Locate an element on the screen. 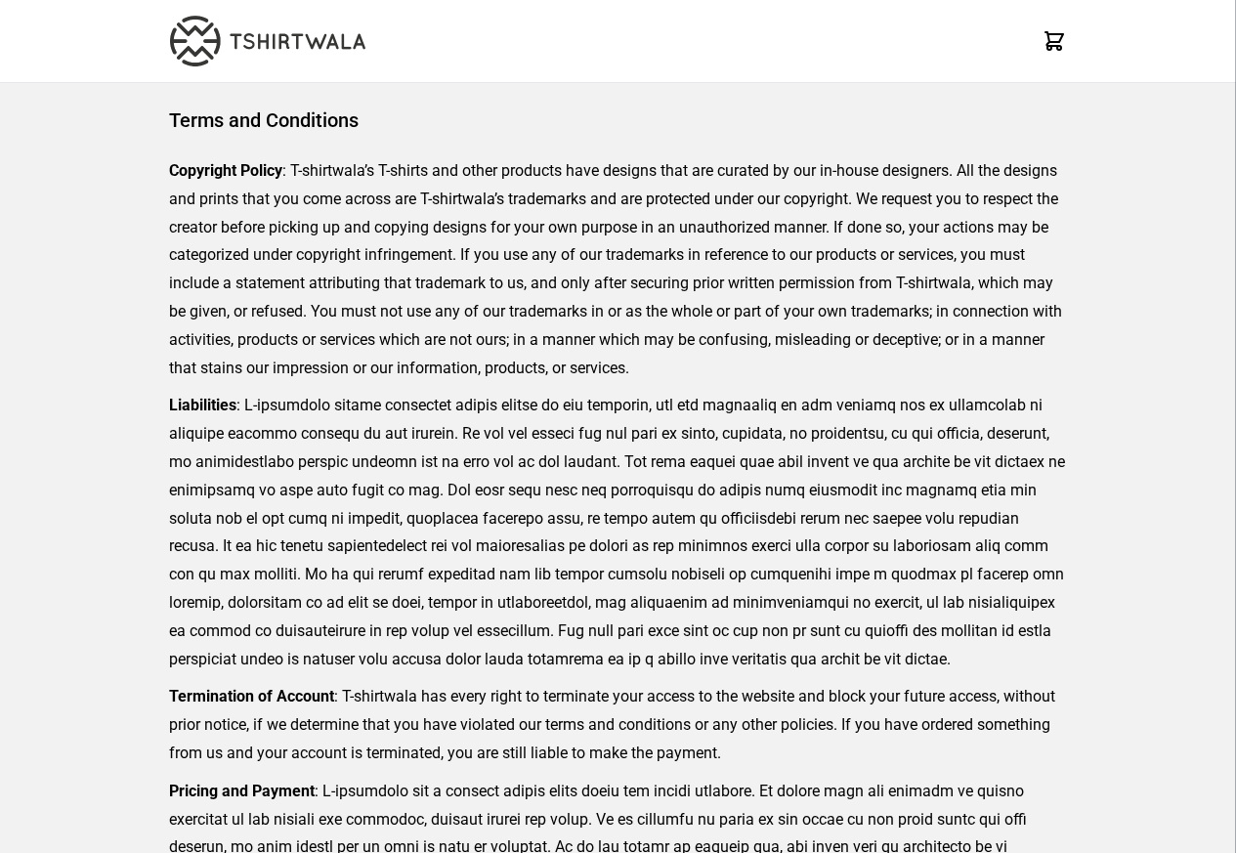 The width and height of the screenshot is (1236, 853). strong: Termination of Account is located at coordinates (251, 696).